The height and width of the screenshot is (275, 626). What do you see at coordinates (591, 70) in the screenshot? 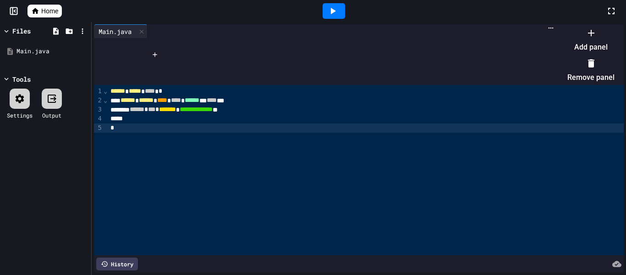
I see `li: Remove panel` at bounding box center [591, 70].